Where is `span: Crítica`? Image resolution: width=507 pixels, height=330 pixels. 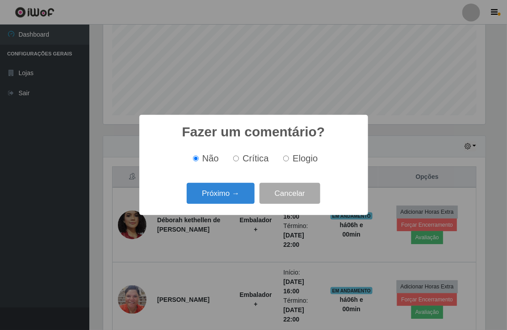
span: Crítica is located at coordinates (256, 158).